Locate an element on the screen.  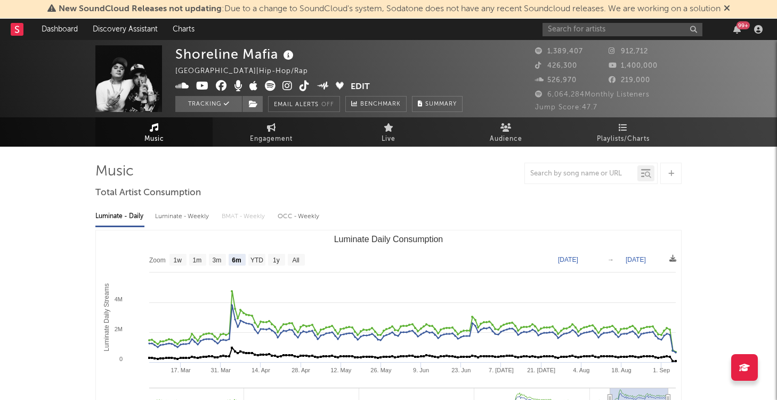
text: 2M is located at coordinates (118, 329).